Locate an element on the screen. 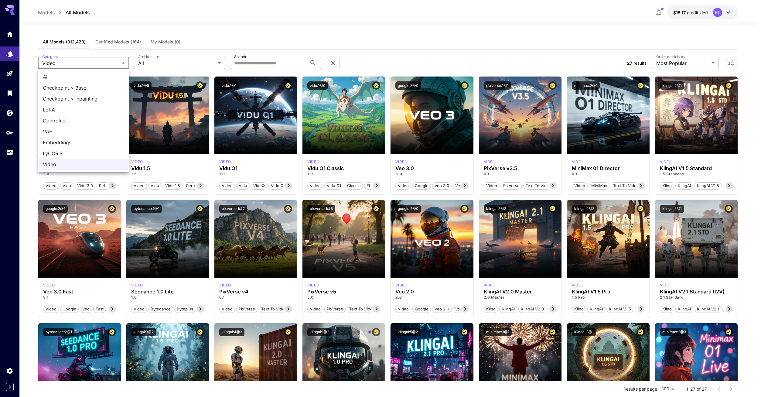  span: Video is located at coordinates (84, 164).